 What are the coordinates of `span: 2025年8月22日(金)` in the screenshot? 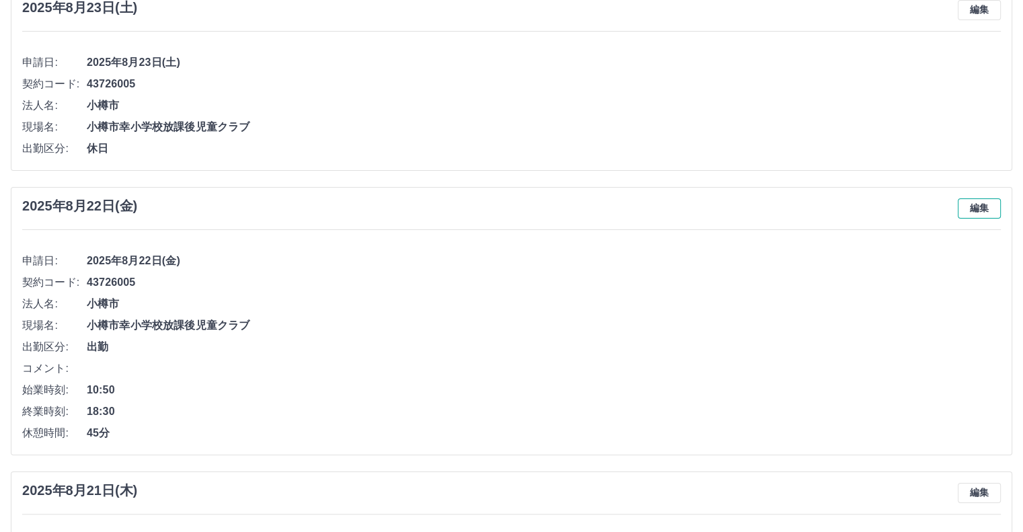 It's located at (543, 261).